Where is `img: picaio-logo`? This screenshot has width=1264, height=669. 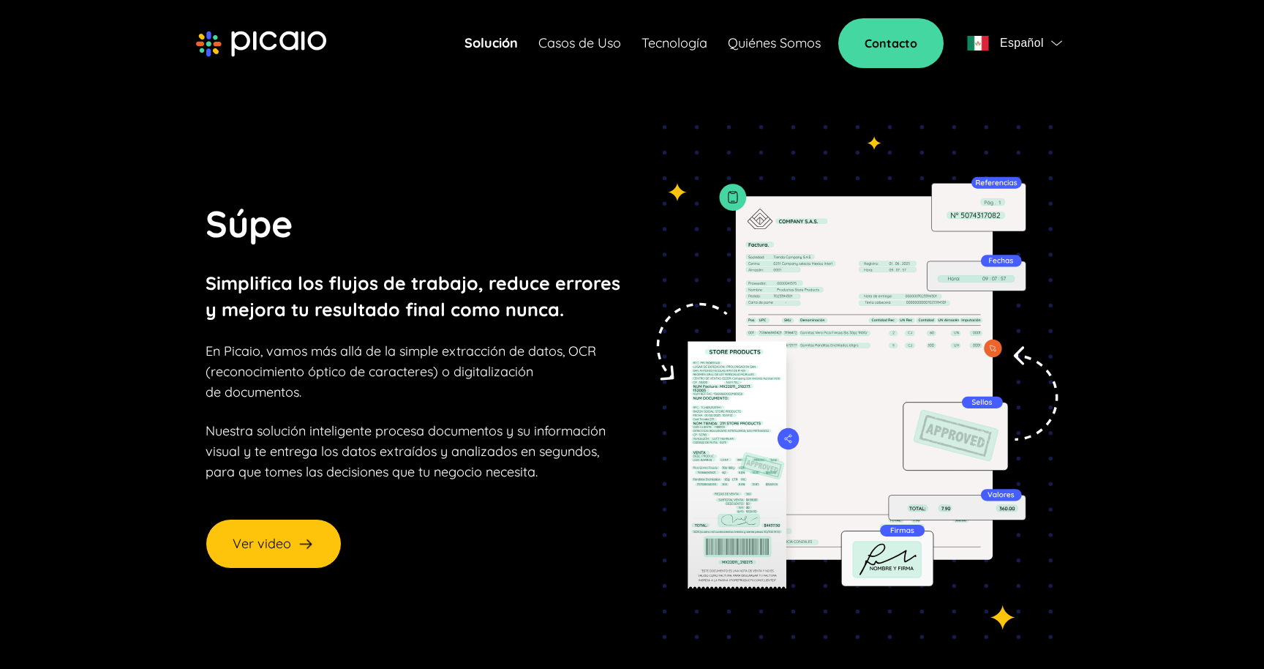
img: picaio-logo is located at coordinates (261, 44).